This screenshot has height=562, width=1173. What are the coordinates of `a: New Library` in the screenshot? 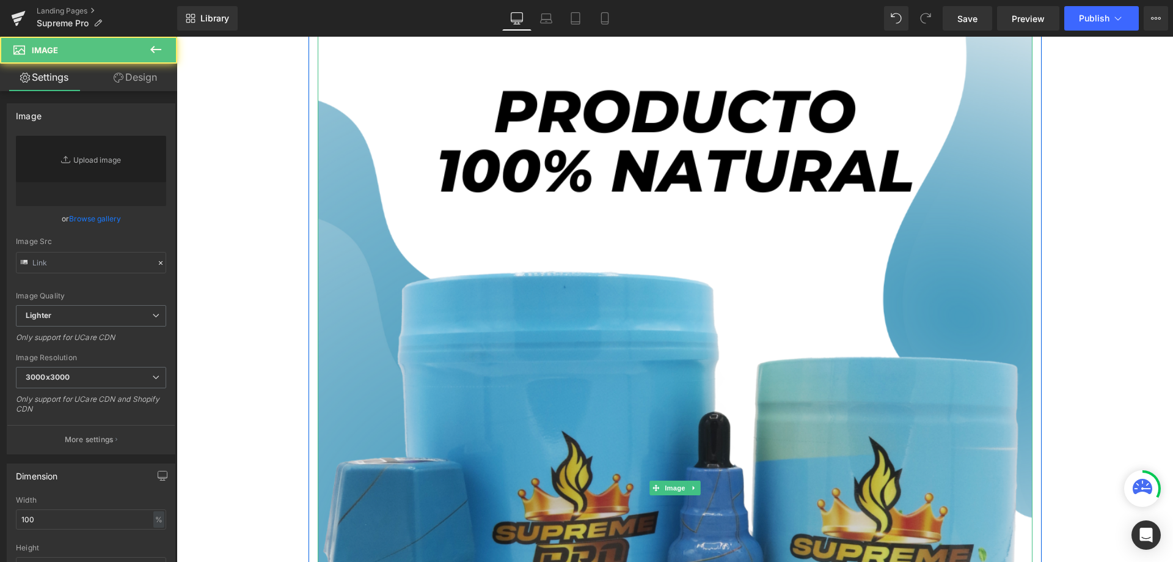 It's located at (207, 18).